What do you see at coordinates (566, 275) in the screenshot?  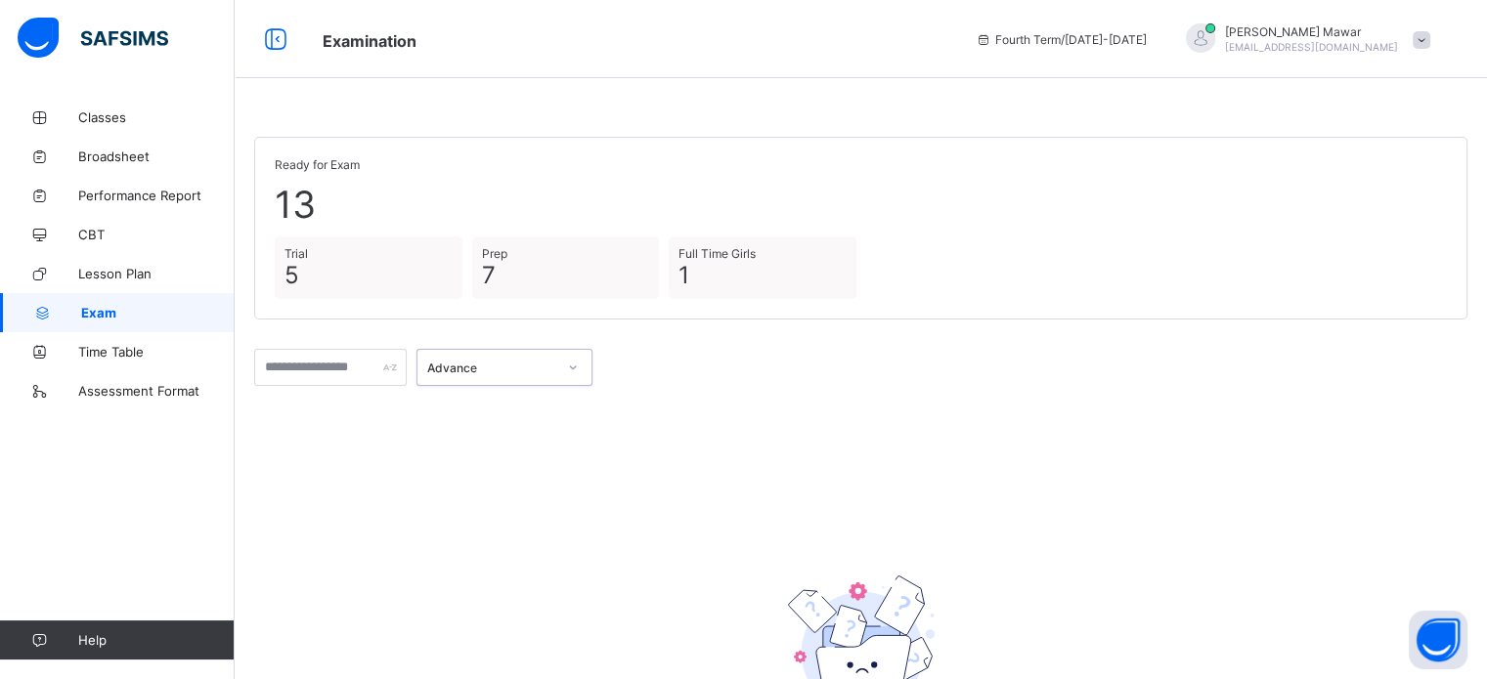 I see `span: 7` at bounding box center [566, 275].